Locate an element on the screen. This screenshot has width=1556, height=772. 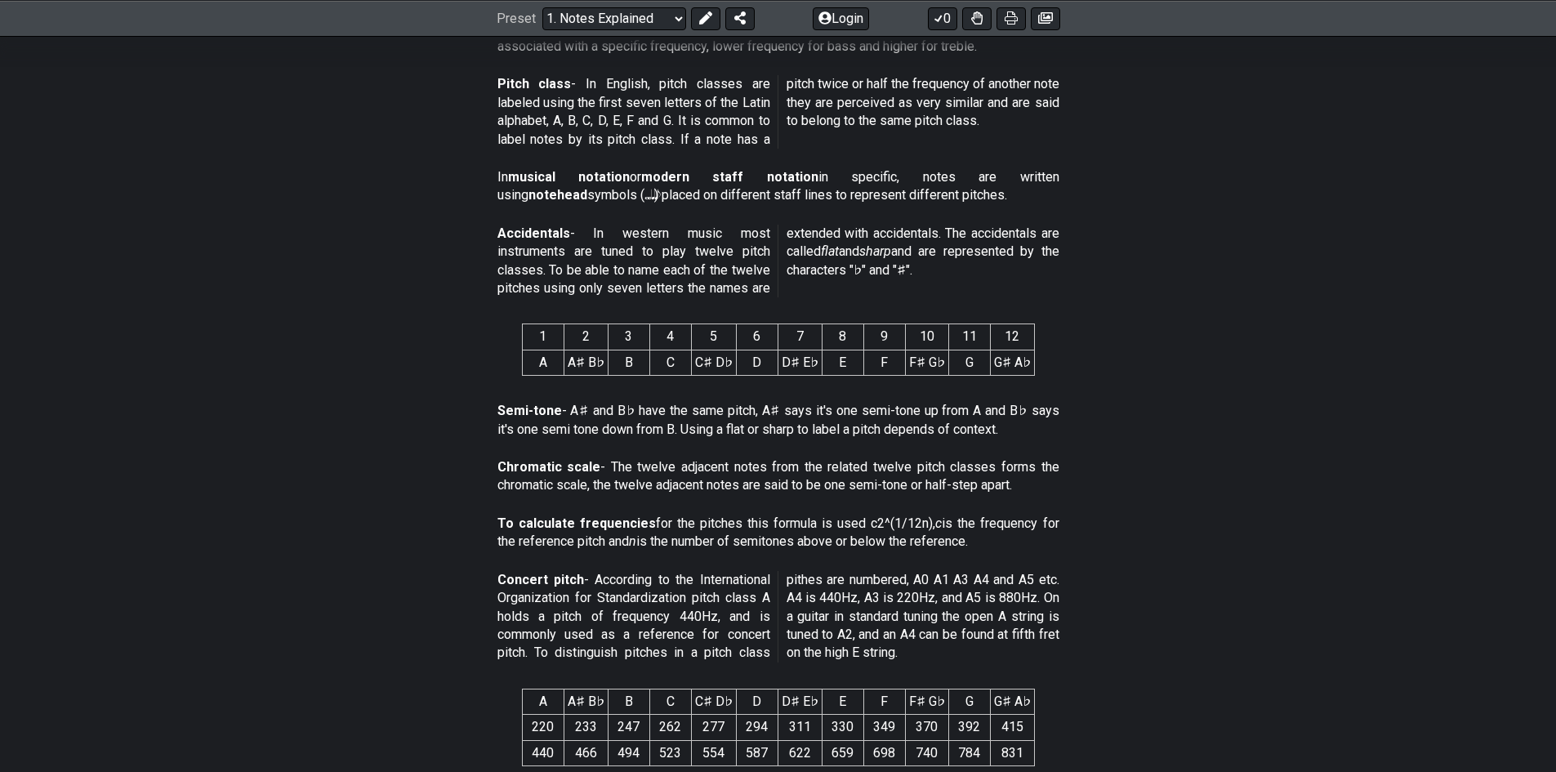
button: Print is located at coordinates (1011, 18).